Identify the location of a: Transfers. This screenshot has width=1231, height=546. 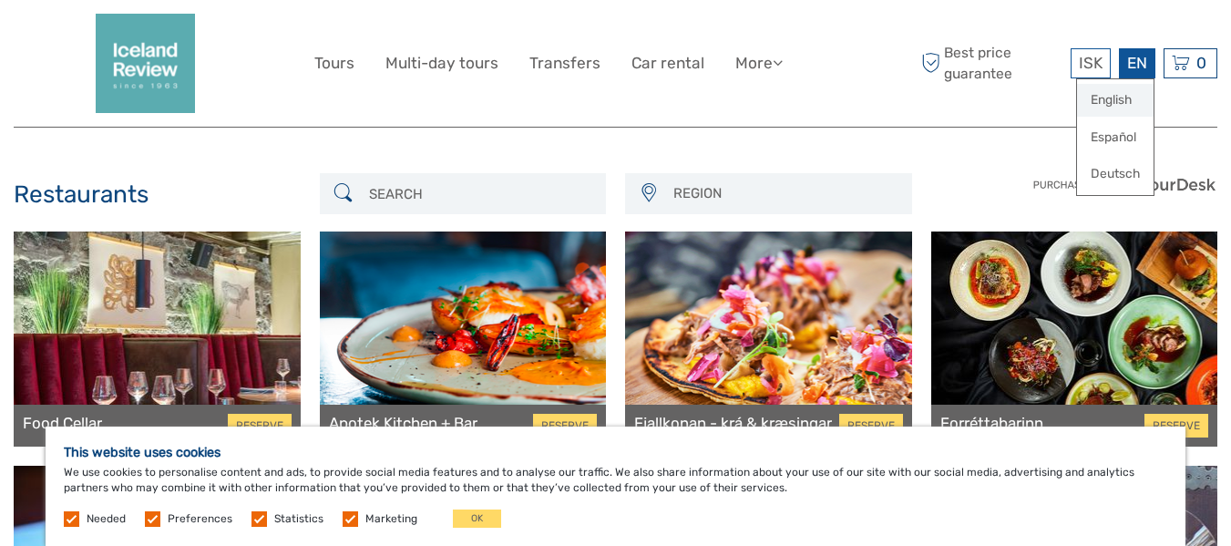
(565, 63).